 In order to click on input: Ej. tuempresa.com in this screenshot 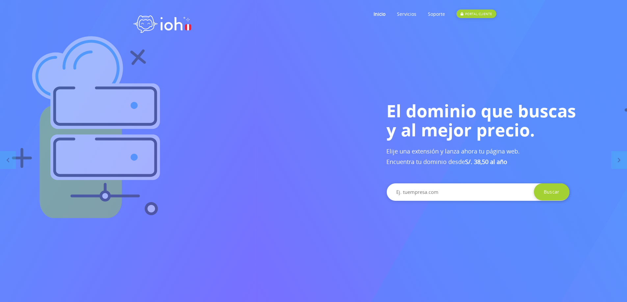, I will do `click(477, 192)`.